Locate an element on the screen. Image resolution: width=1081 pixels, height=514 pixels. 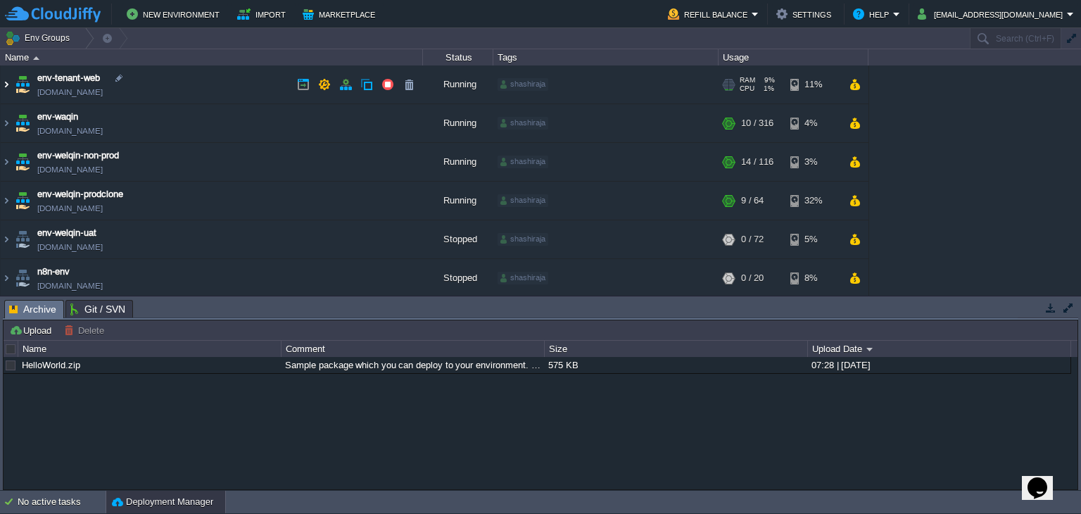
div: 3% is located at coordinates (813, 162).